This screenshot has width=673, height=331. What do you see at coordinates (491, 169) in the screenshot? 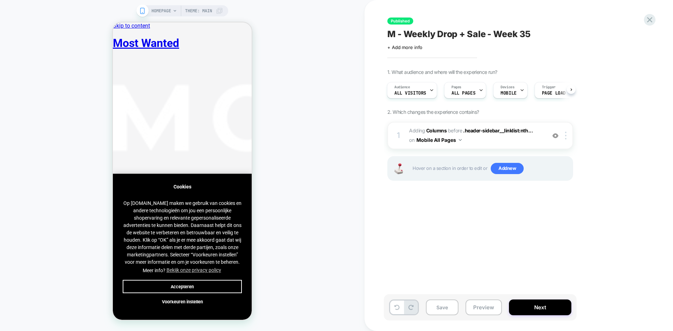
I see `span: Hover on a section in order to edit or` at bounding box center [491, 169].